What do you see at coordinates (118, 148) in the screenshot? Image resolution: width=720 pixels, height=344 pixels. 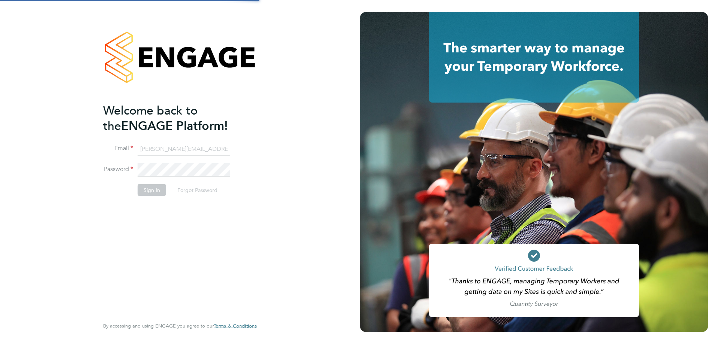 I see `label: Email` at bounding box center [118, 148].